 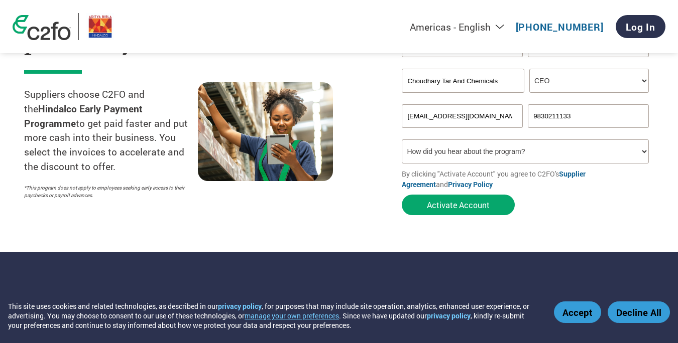 What do you see at coordinates (100, 27) in the screenshot?
I see `img: Hindalco` at bounding box center [100, 27].